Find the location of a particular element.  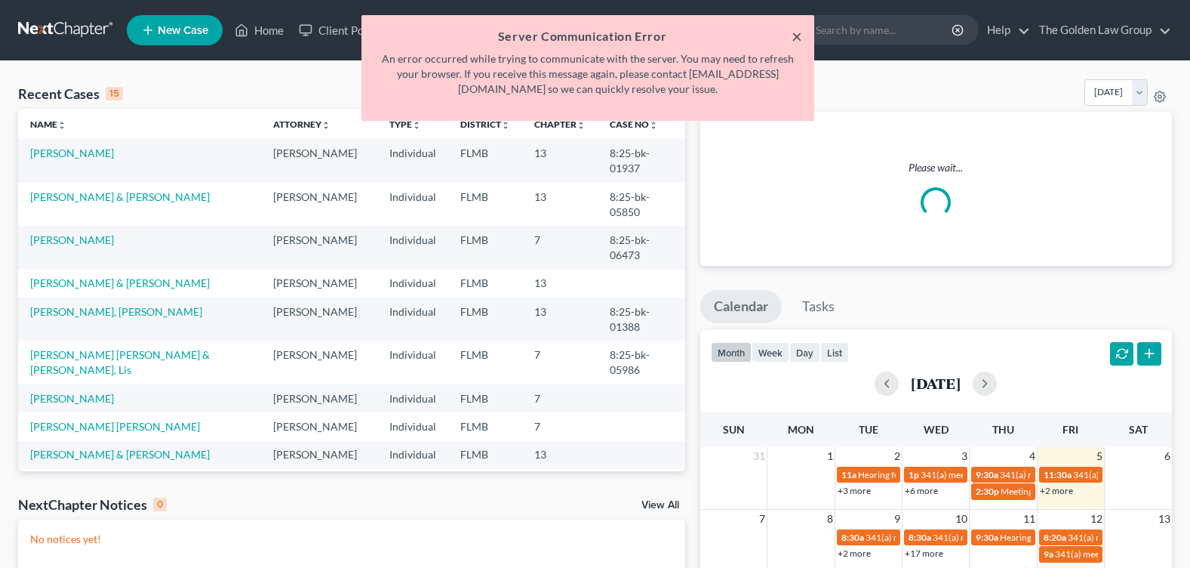

span: Tue is located at coordinates (869, 429).